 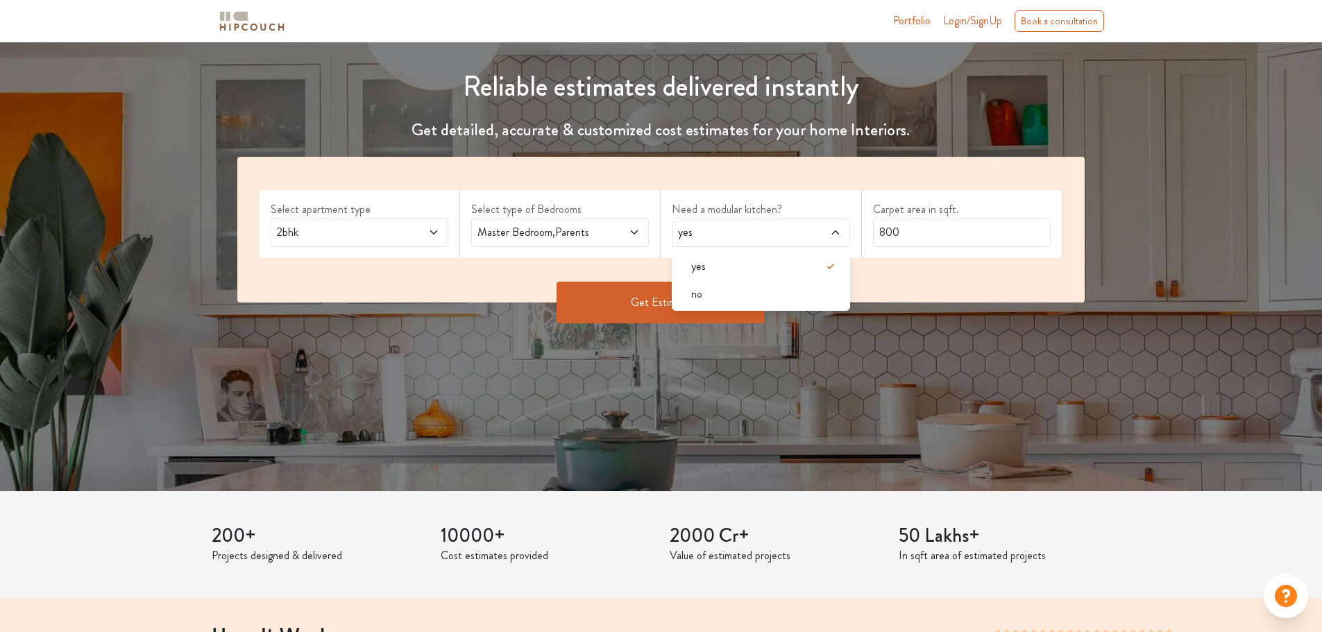 I want to click on label: Select type of Bedrooms, so click(x=560, y=210).